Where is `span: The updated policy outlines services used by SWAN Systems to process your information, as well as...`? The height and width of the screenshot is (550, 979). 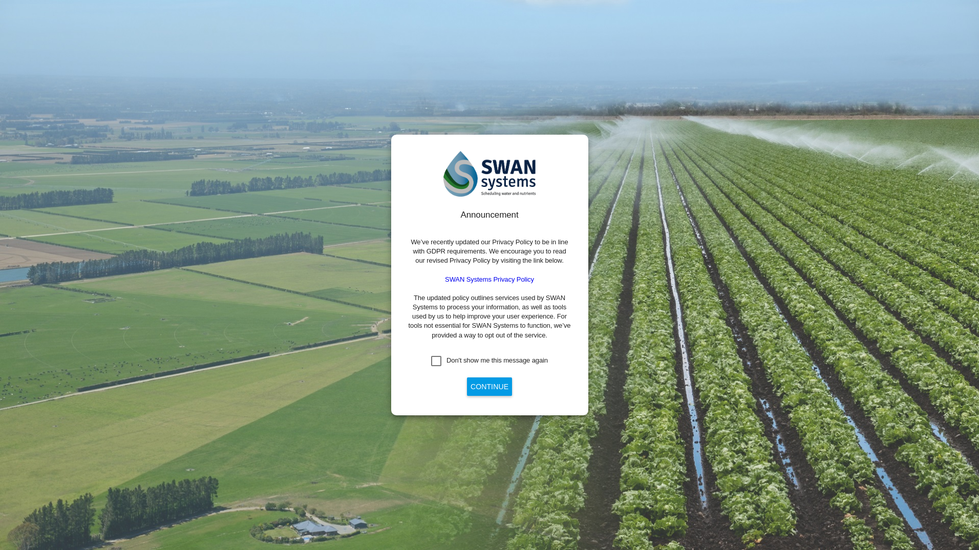 span: The updated policy outlines services used by SWAN Systems to process your information, as well as... is located at coordinates (490, 317).